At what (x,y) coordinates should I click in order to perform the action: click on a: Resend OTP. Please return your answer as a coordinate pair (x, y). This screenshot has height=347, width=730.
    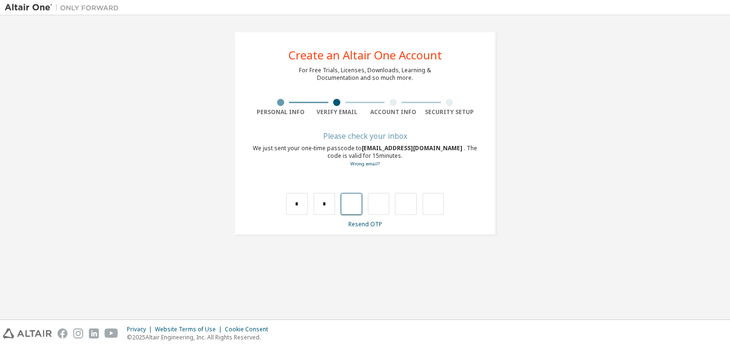
    Looking at the image, I should click on (365, 224).